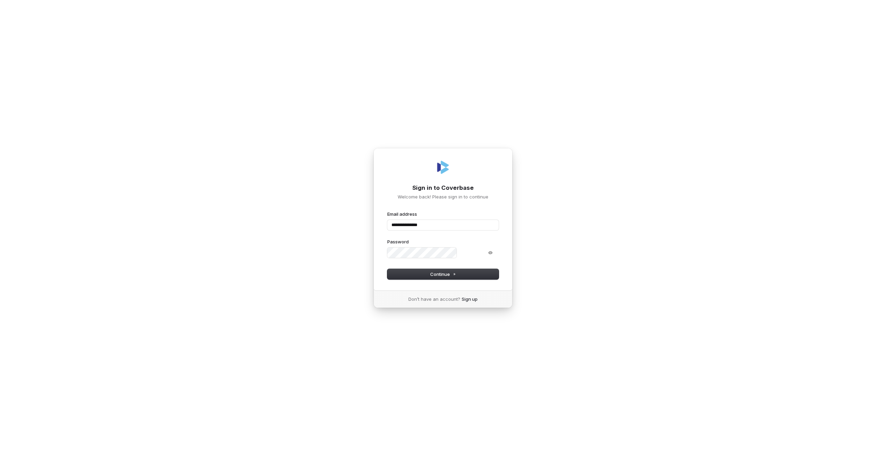 The width and height of the screenshot is (886, 456). What do you see at coordinates (470, 299) in the screenshot?
I see `a: Sign up` at bounding box center [470, 299].